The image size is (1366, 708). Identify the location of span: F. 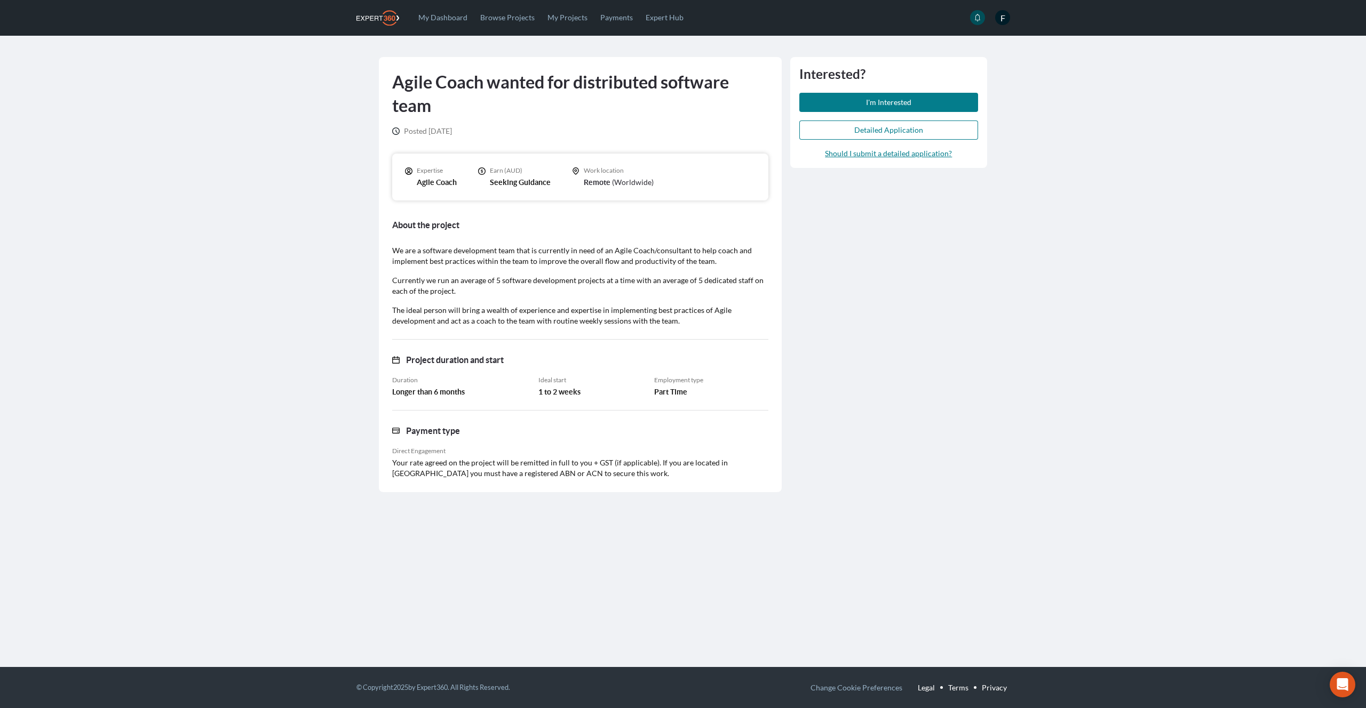
(1002, 18).